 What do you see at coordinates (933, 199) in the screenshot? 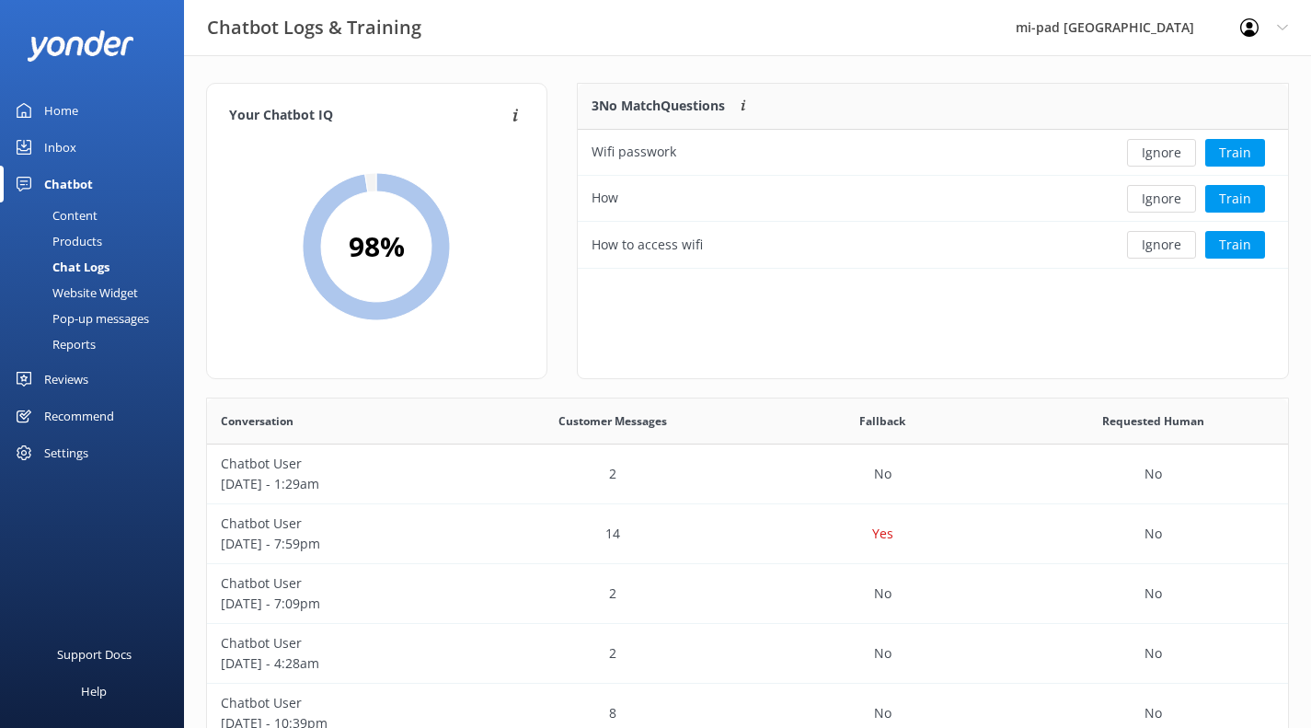
I see `div: grid` at bounding box center [933, 199].